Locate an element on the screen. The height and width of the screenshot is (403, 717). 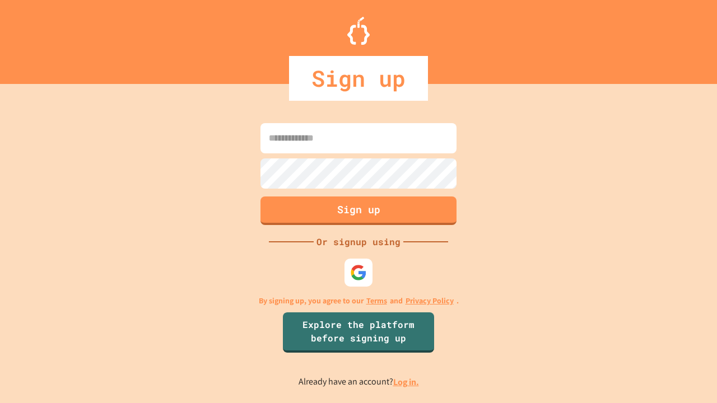
img: google-icon.svg is located at coordinates (358, 273).